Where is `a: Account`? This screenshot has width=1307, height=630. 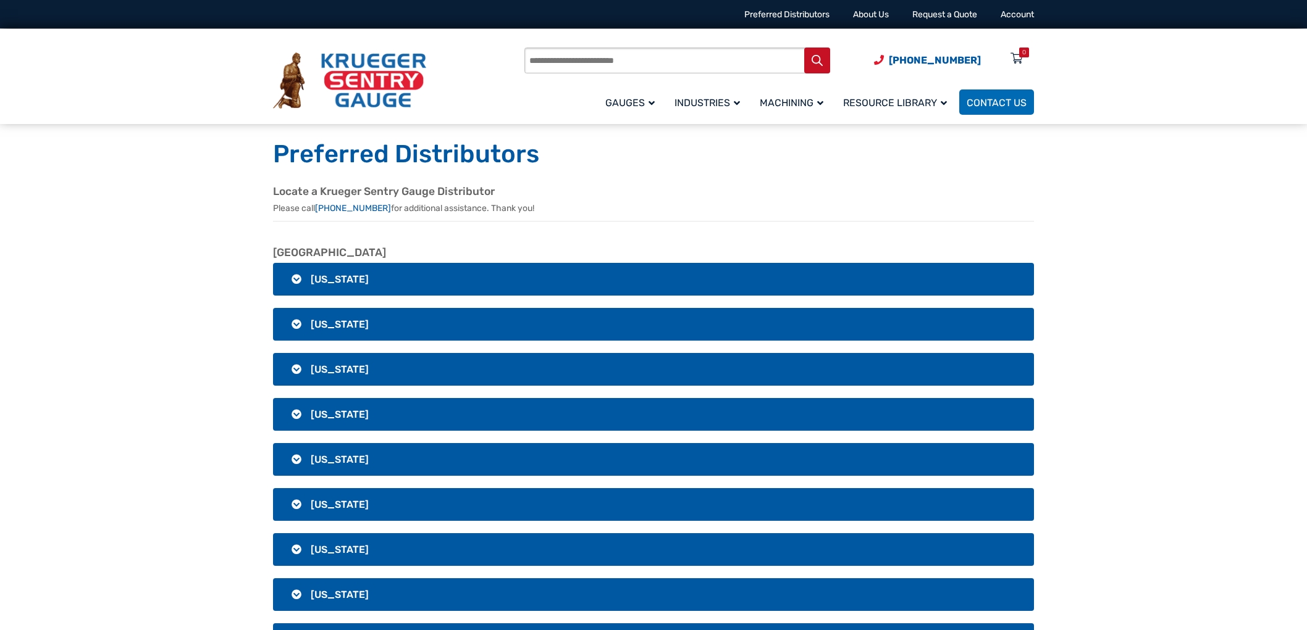
a: Account is located at coordinates (1017, 14).